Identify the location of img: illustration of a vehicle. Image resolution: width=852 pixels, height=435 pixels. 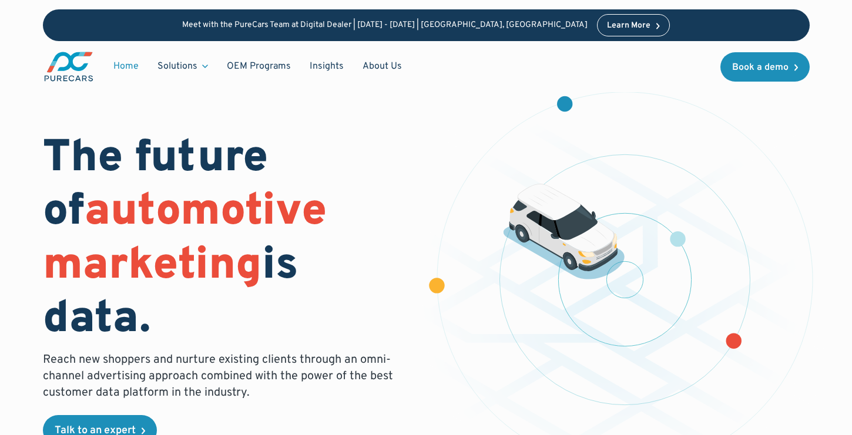
(563, 232).